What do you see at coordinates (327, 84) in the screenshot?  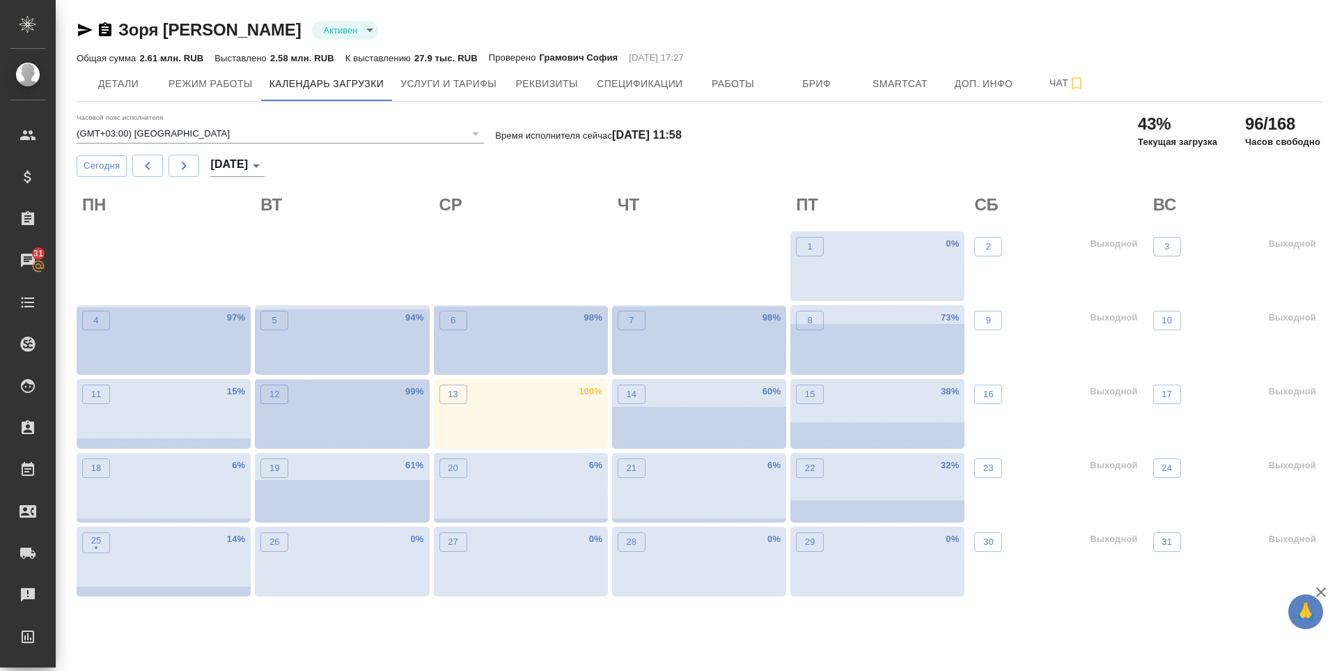 I see `span: Календарь загрузки` at bounding box center [327, 84].